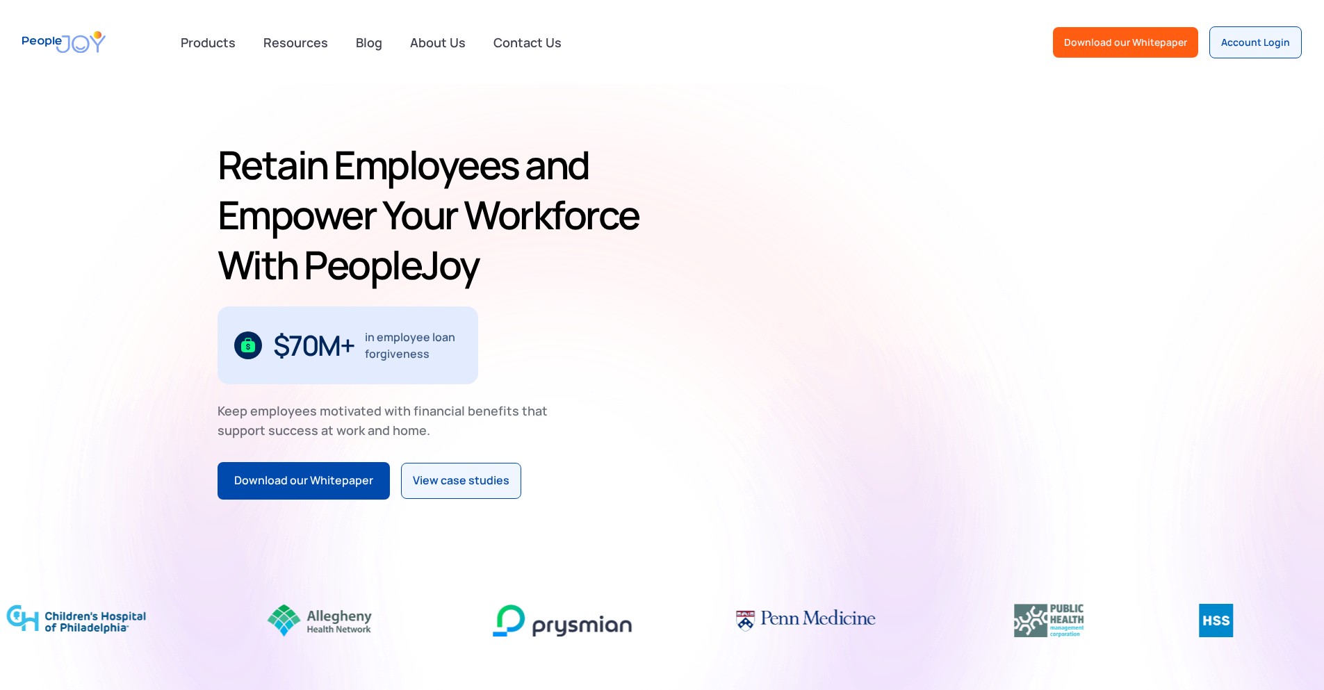  What do you see at coordinates (413, 346) in the screenshot?
I see `div: in employee loan forgiveness` at bounding box center [413, 346].